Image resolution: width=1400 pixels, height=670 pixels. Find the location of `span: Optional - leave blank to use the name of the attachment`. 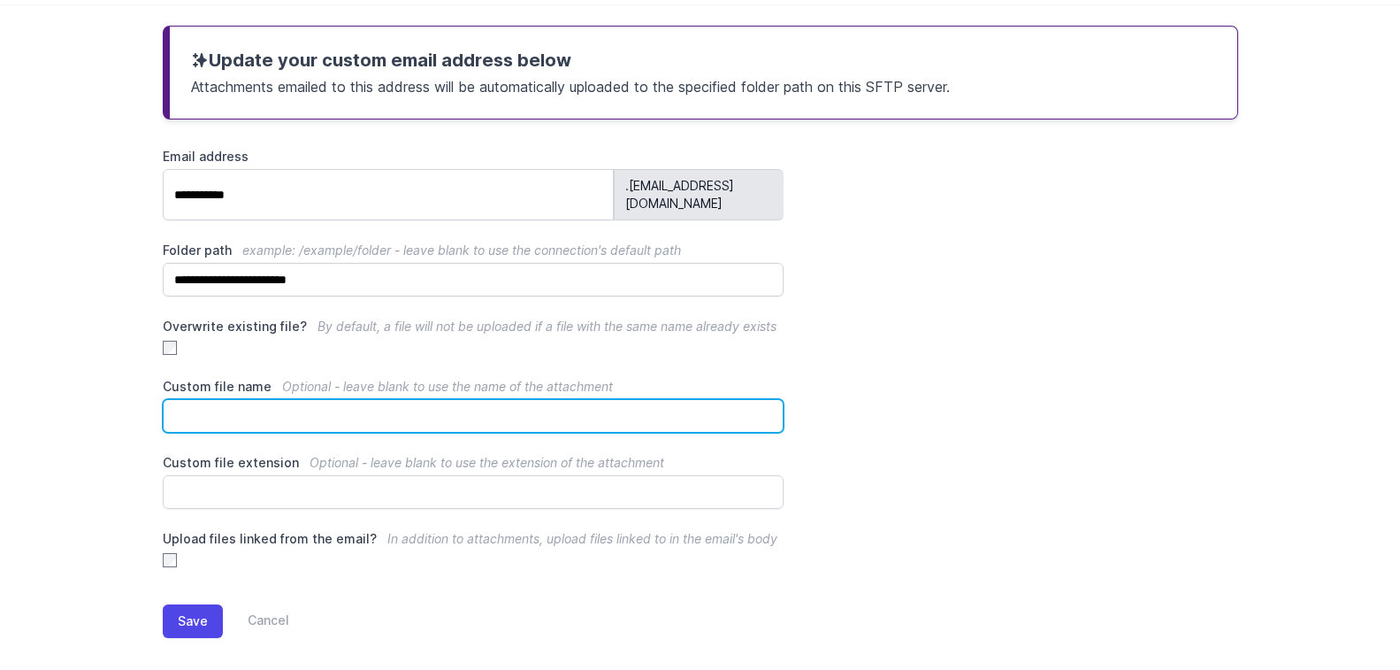

span: Optional - leave blank to use the name of the attachment is located at coordinates (448, 386).